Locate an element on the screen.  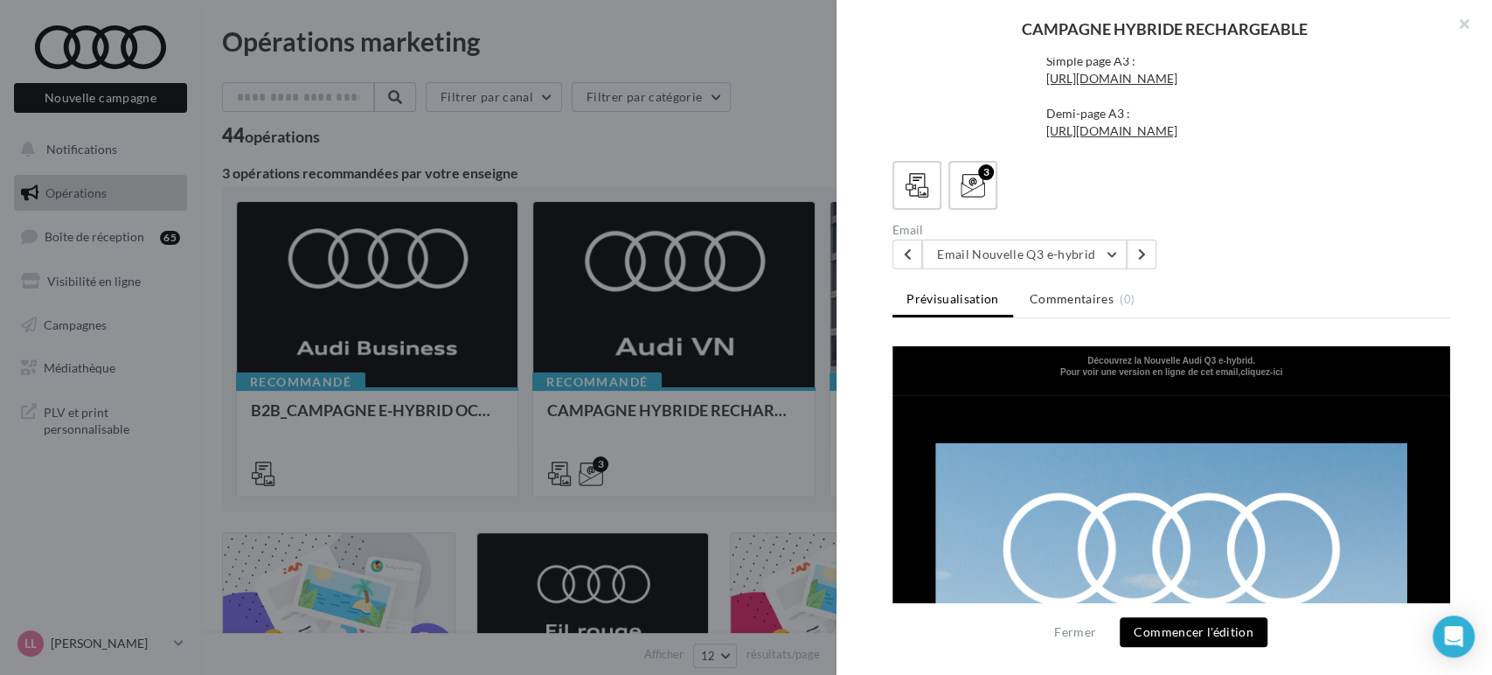
a: cliquez-ici is located at coordinates (369, 25).